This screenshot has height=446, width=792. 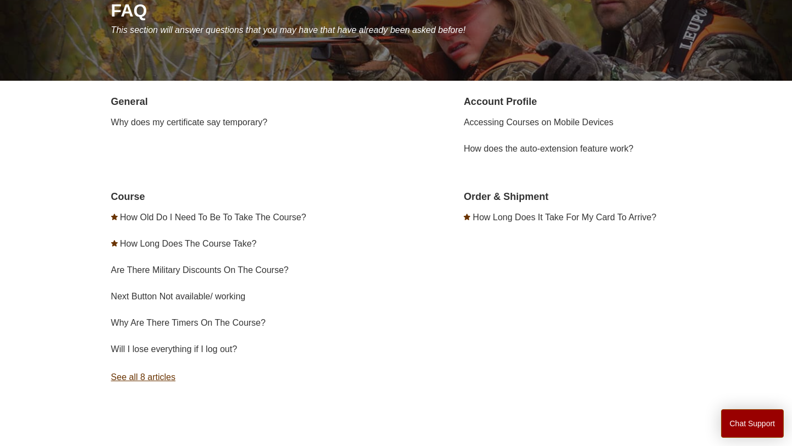 What do you see at coordinates (506, 197) in the screenshot?
I see `a: Order & Shipment` at bounding box center [506, 197].